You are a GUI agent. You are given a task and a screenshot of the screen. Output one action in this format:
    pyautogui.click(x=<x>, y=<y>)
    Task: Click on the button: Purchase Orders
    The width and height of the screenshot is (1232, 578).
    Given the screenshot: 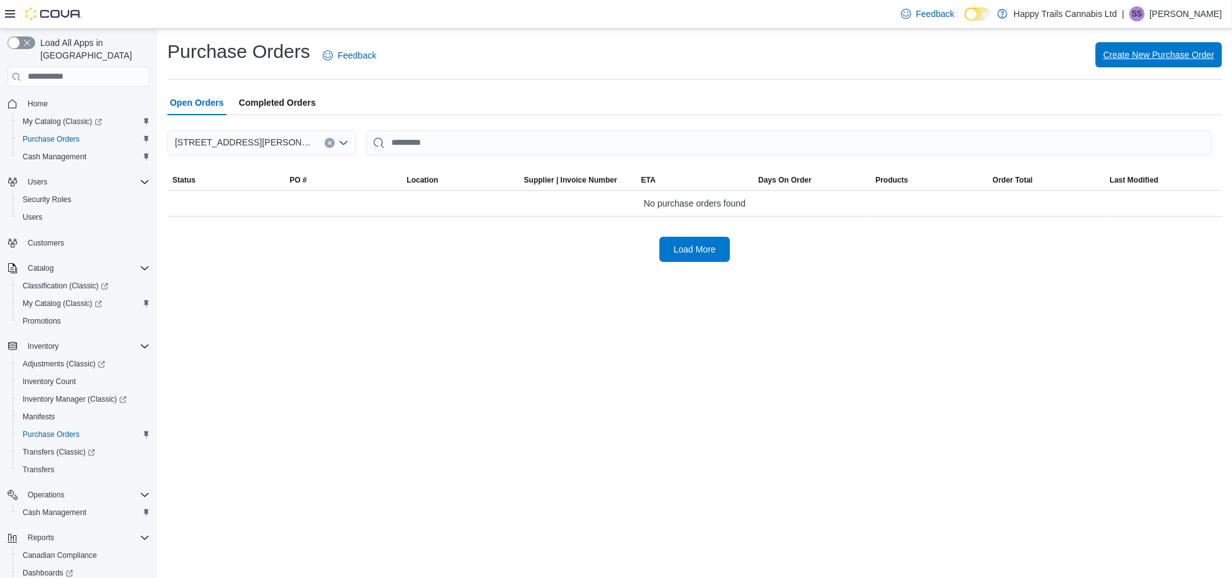 What is the action you would take?
    pyautogui.click(x=84, y=139)
    